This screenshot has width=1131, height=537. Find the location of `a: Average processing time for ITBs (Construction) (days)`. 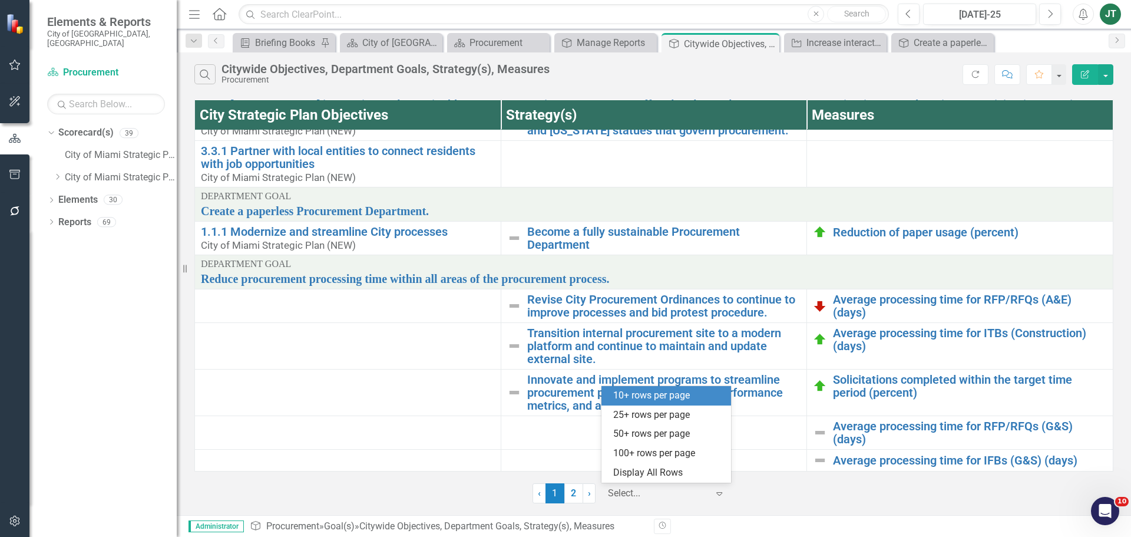

a: Average processing time for ITBs (Construction) (days) is located at coordinates (970, 339).